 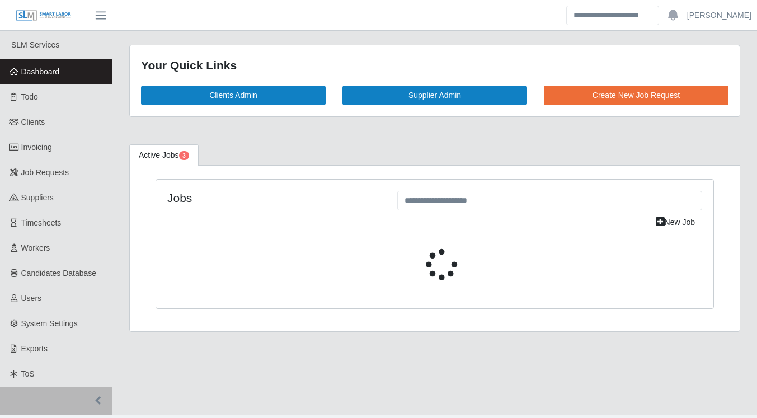 What do you see at coordinates (164, 155) in the screenshot?
I see `a: Active Jobs` at bounding box center [164, 155].